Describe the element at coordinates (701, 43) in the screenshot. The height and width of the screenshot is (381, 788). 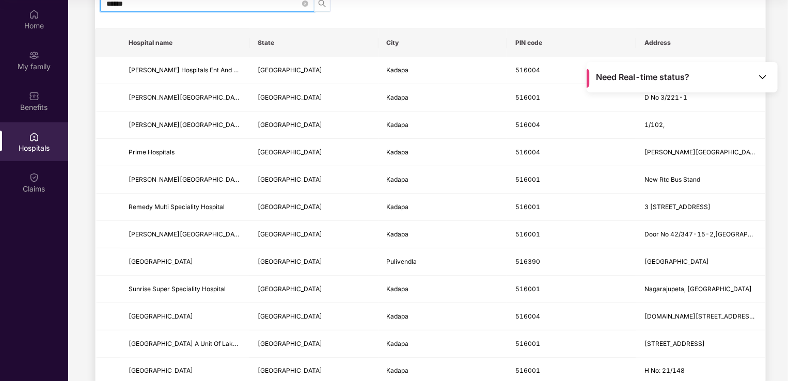
I see `th: Address` at that location.